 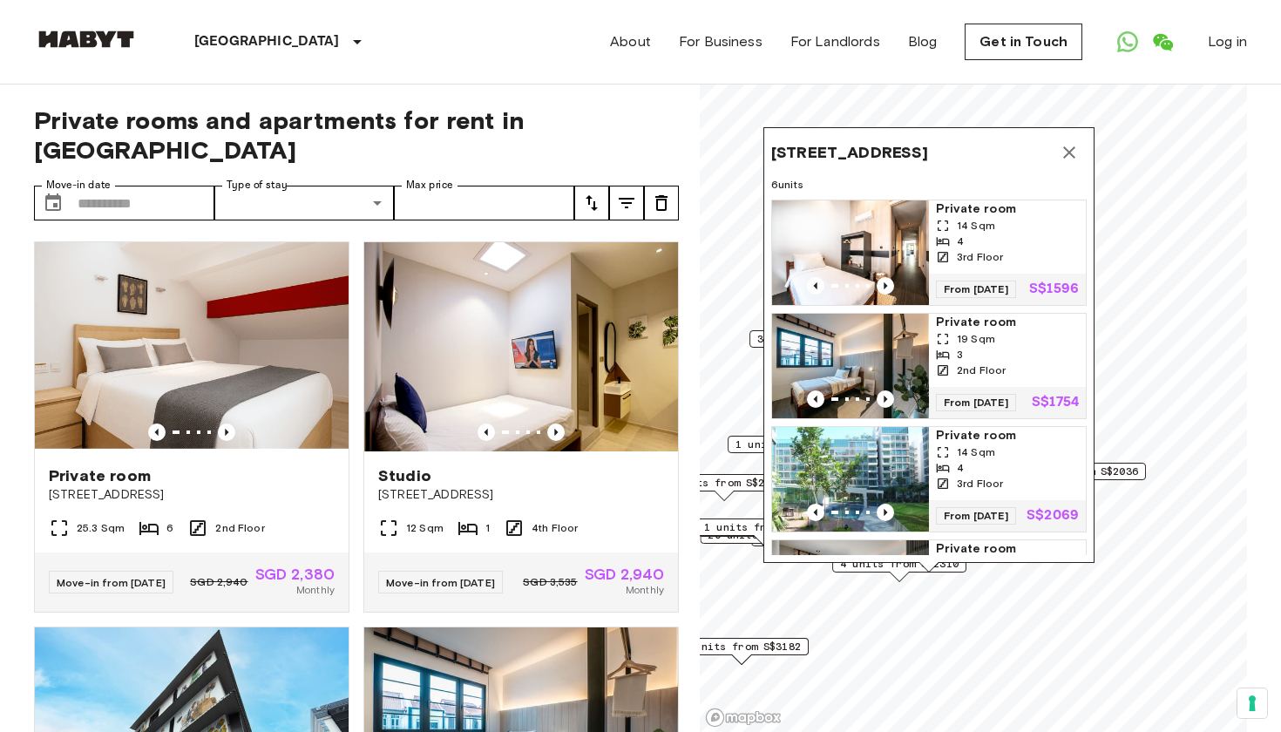 What do you see at coordinates (550, 582) in the screenshot?
I see `span: SGD 3,535` at bounding box center [550, 582].